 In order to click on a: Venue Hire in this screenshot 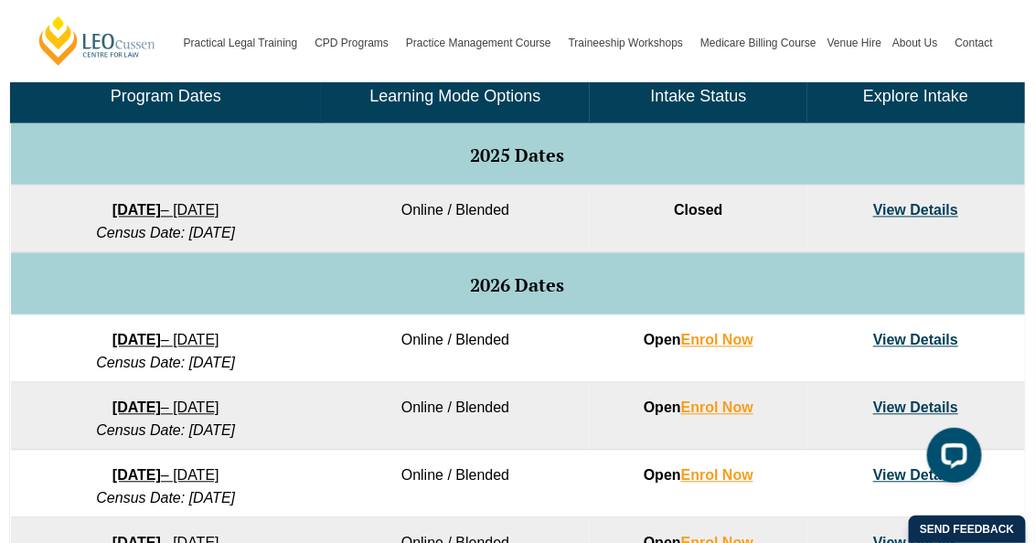, I will do `click(854, 43)`.